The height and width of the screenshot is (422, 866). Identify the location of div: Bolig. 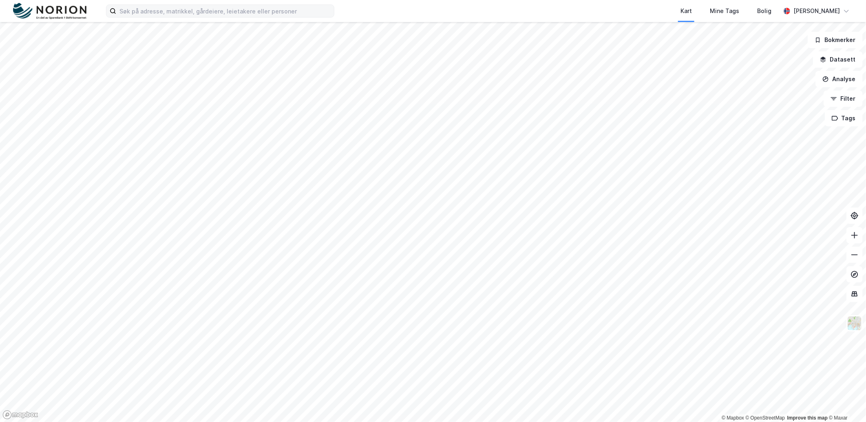
(764, 11).